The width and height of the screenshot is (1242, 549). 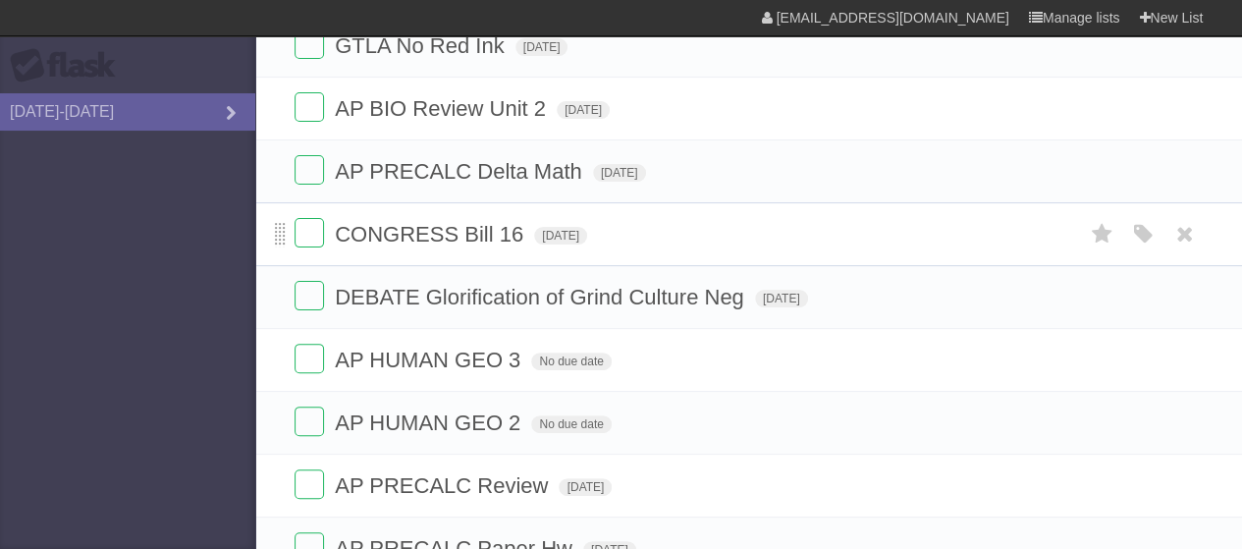 What do you see at coordinates (431, 234) in the screenshot?
I see `span: CONGRESS Bill 16` at bounding box center [431, 234].